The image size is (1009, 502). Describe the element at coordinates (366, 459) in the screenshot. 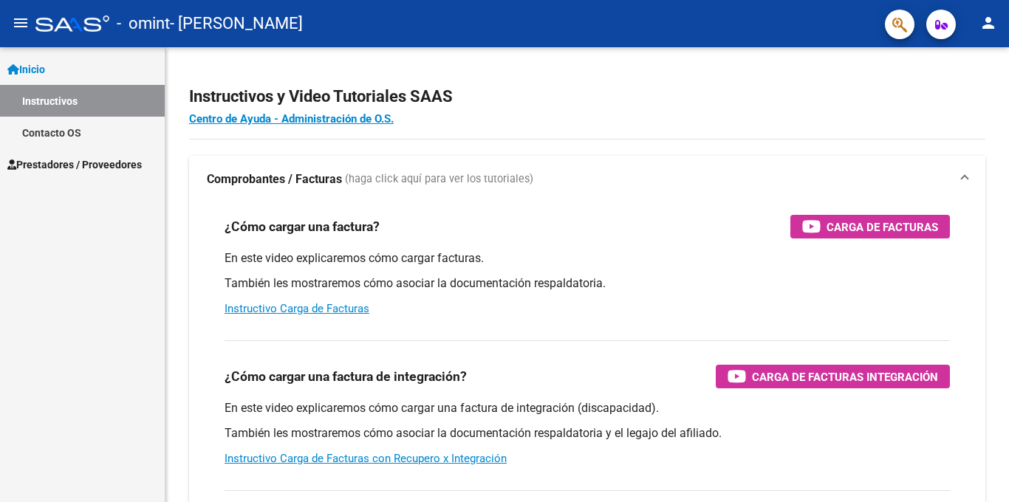

I see `a: Instructivo Carga de Facturas con Recupero x Integración` at that location.